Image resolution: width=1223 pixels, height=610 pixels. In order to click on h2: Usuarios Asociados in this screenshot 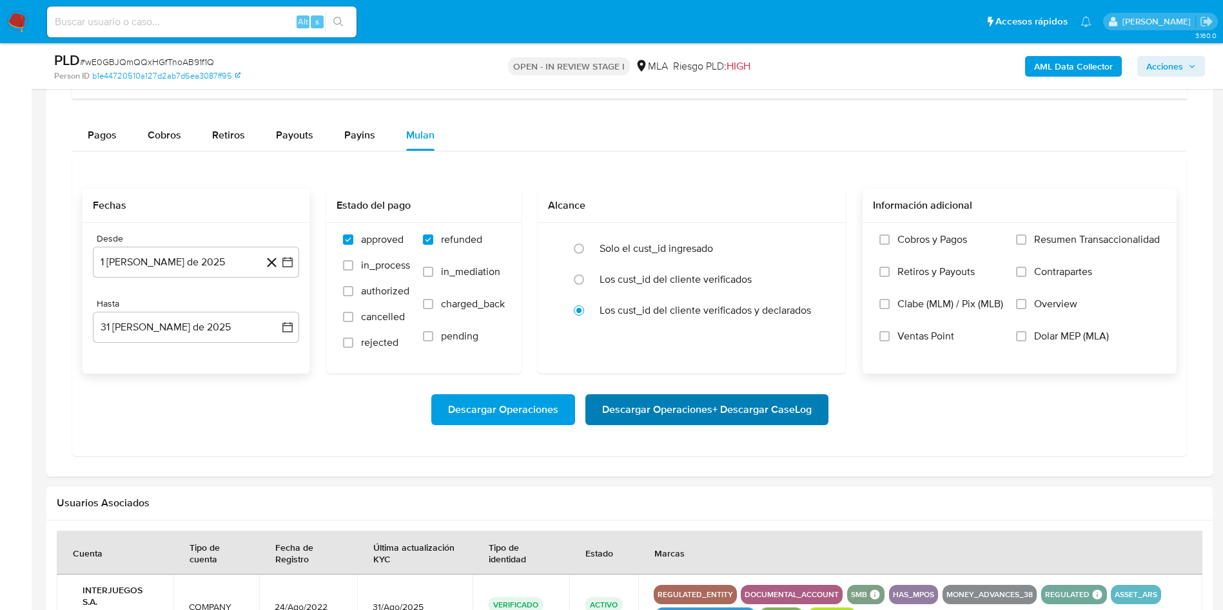, I will do `click(629, 503)`.